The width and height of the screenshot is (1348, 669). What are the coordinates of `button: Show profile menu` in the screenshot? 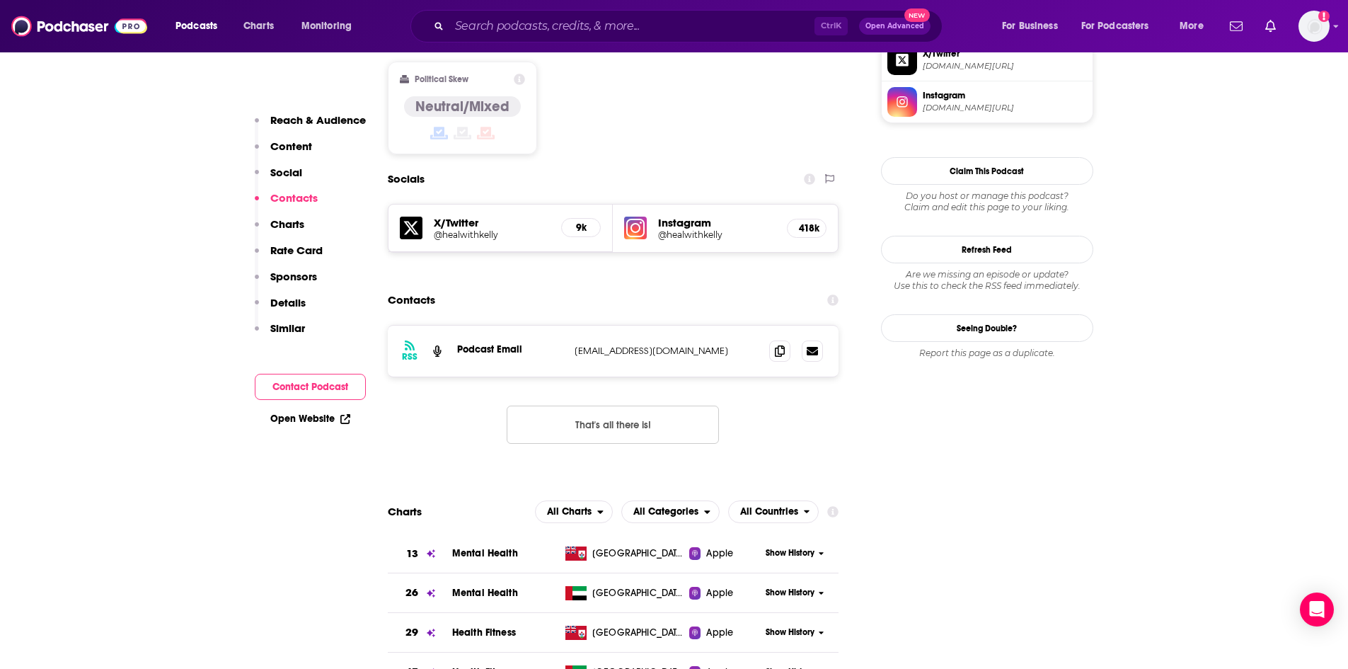 It's located at (1314, 26).